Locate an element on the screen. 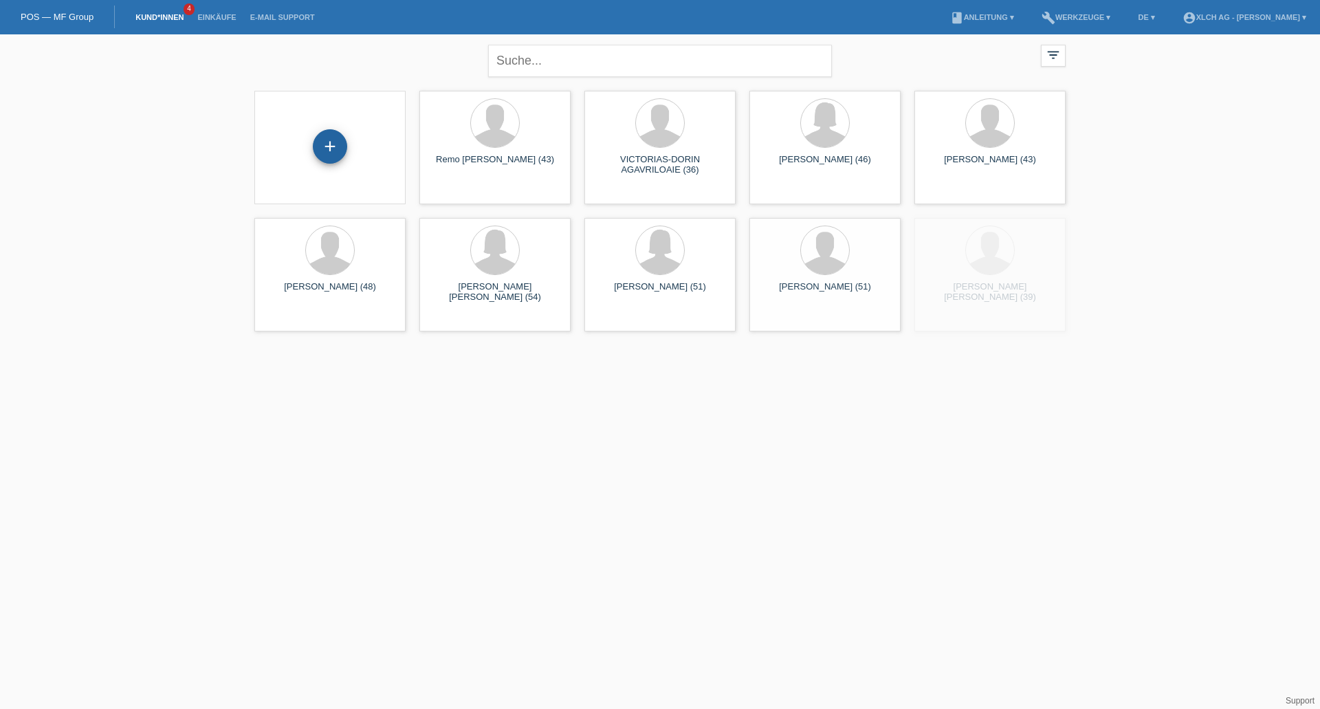 The image size is (1320, 709). input: Suche... is located at coordinates (660, 61).